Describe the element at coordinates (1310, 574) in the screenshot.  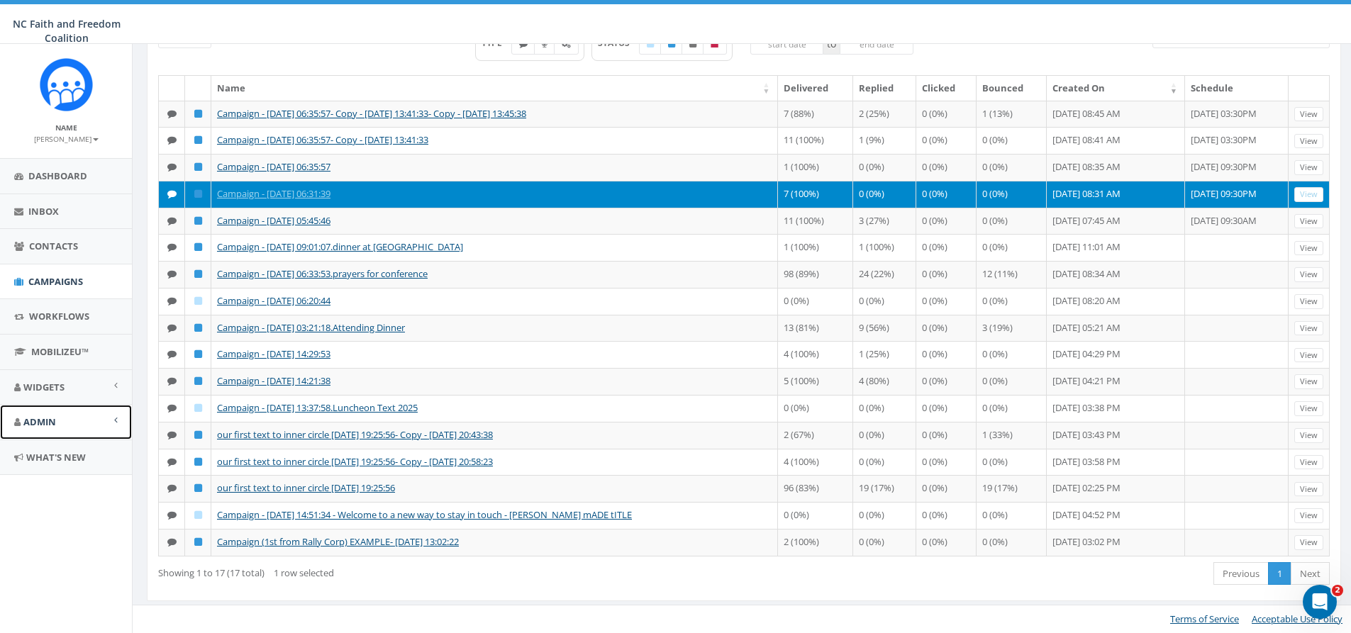
I see `a: Next` at that location.